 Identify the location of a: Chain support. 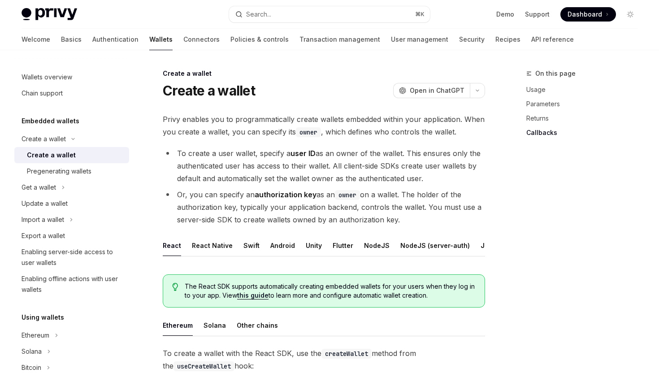
(72, 93).